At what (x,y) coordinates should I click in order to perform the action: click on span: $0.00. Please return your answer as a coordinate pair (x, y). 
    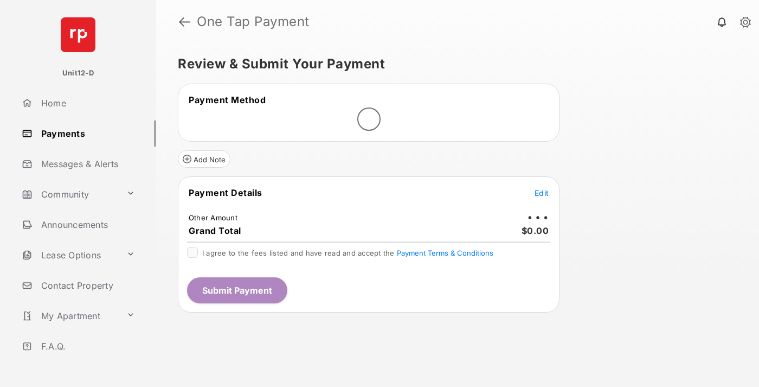
    Looking at the image, I should click on (535, 230).